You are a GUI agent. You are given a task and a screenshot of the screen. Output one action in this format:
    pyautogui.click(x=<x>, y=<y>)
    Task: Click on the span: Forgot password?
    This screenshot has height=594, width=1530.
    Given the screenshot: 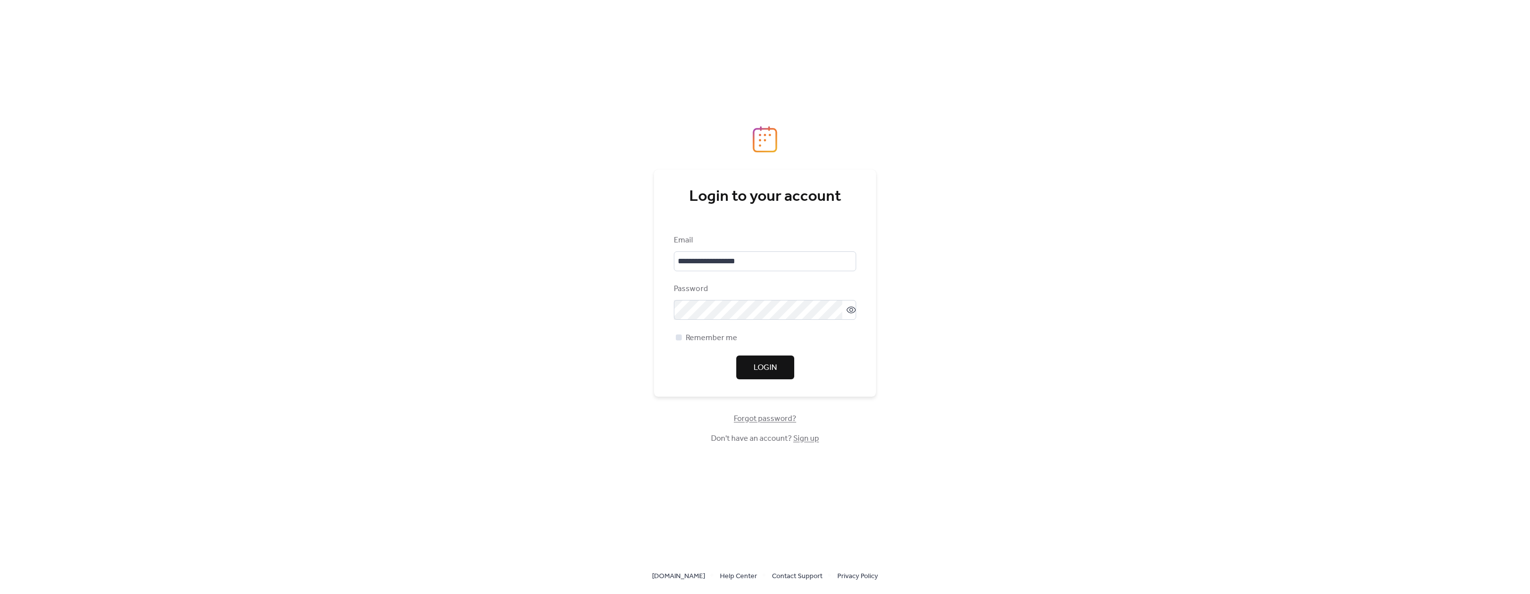 What is the action you would take?
    pyautogui.click(x=765, y=419)
    